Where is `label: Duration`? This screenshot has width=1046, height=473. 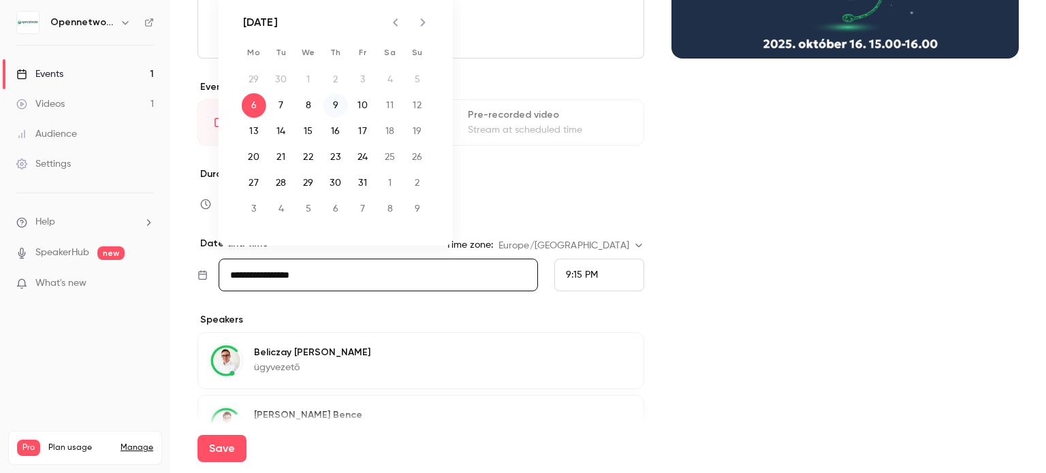 label: Duration is located at coordinates (421, 174).